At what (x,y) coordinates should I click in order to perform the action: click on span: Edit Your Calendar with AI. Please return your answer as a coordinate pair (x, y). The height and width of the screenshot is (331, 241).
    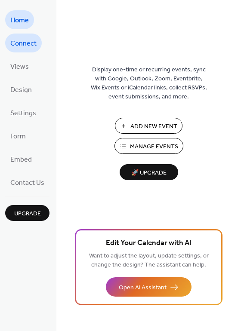
    Looking at the image, I should click on (148, 243).